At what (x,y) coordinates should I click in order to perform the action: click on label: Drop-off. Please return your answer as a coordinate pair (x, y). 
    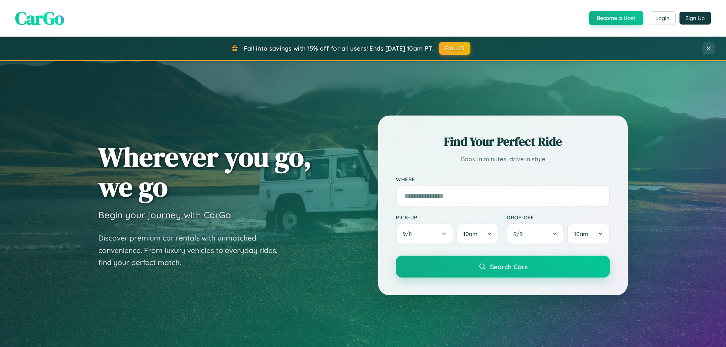
    Looking at the image, I should click on (558, 217).